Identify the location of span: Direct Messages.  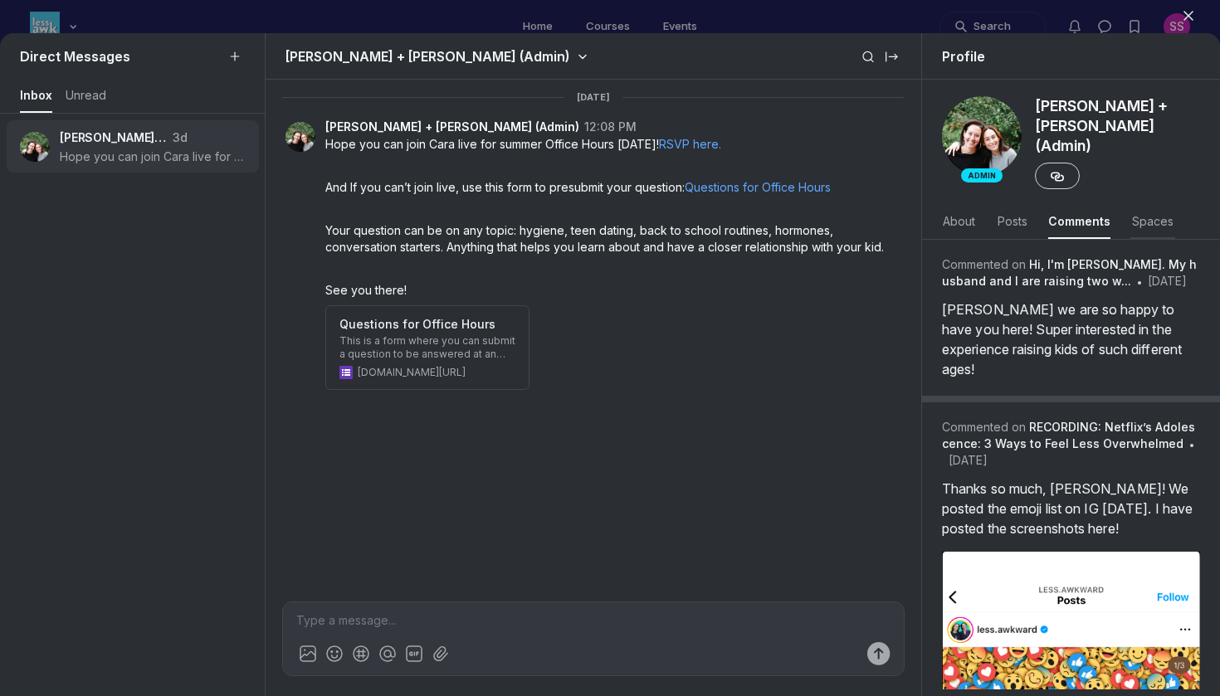
(75, 56).